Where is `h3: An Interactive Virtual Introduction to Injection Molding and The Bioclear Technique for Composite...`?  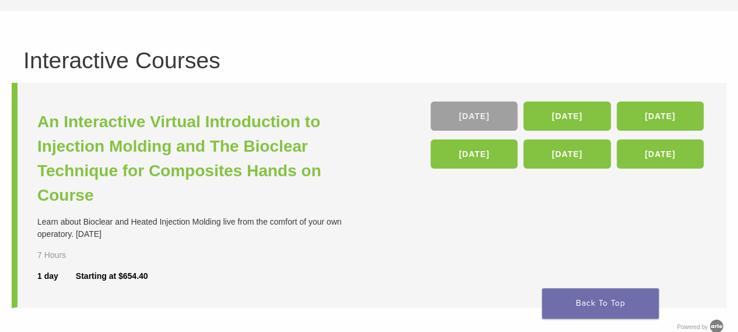 h3: An Interactive Virtual Introduction to Injection Molding and The Bioclear Technique for Composite... is located at coordinates (205, 159).